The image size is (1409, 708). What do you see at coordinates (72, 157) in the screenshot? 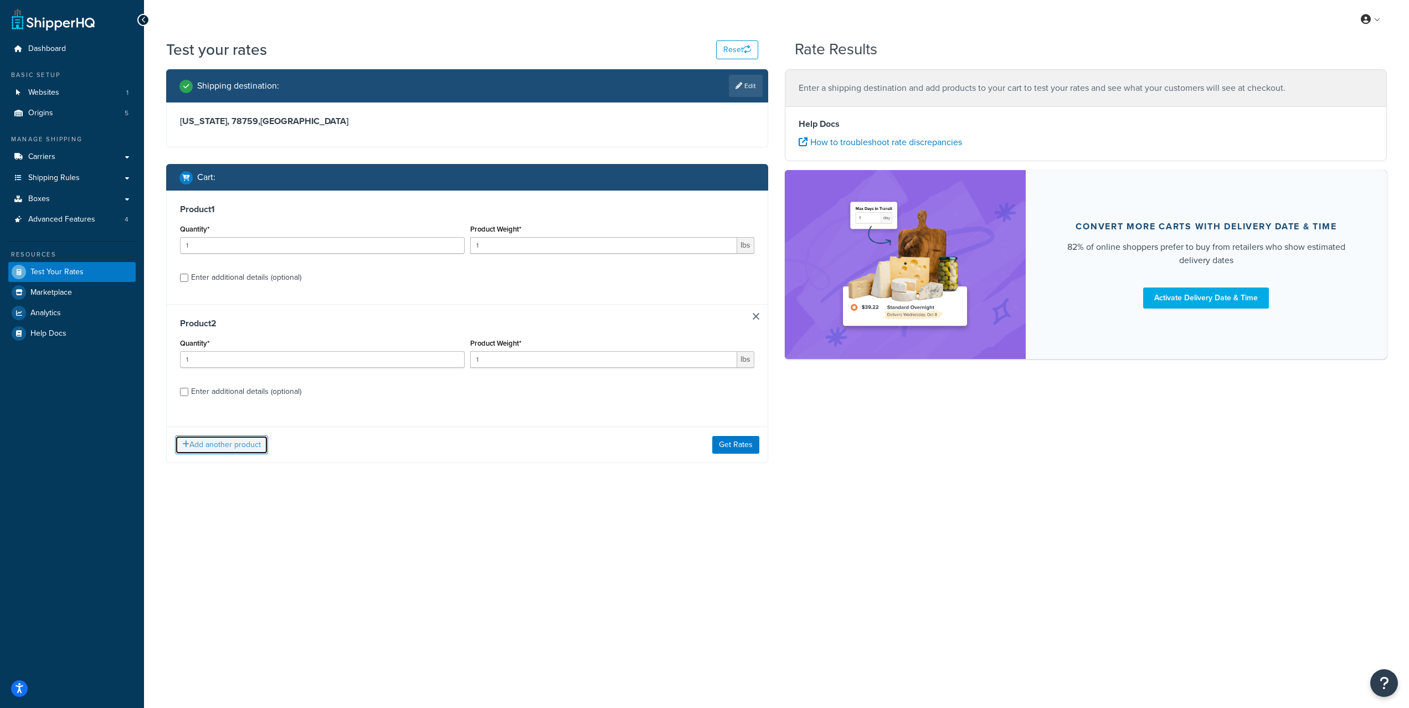
I see `li: Carriers` at bounding box center [72, 157].